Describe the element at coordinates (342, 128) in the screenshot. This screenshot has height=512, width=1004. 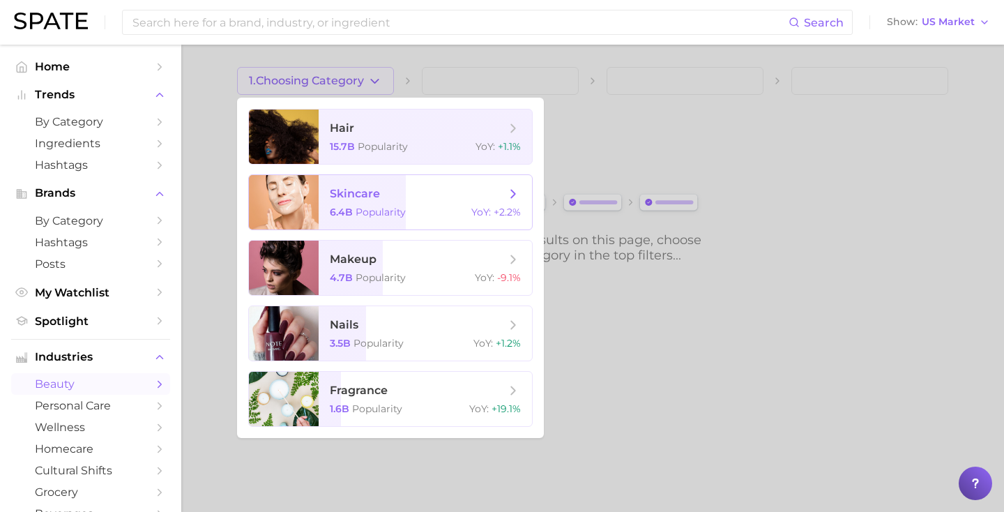
I see `span: hair` at that location.